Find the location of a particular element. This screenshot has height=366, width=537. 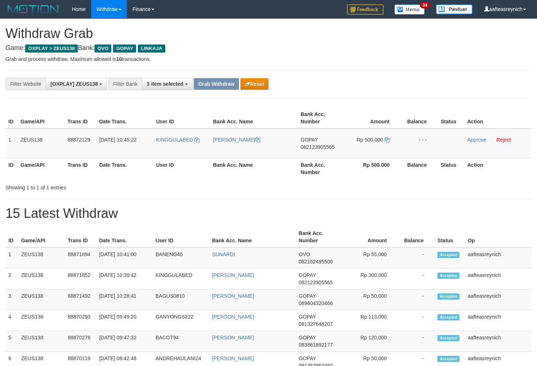

td: BACOT94 is located at coordinates (181, 341).